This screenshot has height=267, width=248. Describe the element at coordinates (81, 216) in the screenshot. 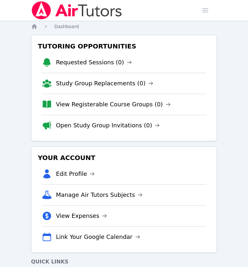

I see `a: View Expenses` at that location.